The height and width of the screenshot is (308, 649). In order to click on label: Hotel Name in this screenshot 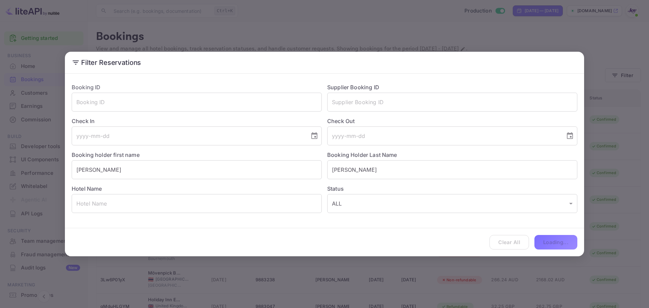, I will do `click(87, 189)`.